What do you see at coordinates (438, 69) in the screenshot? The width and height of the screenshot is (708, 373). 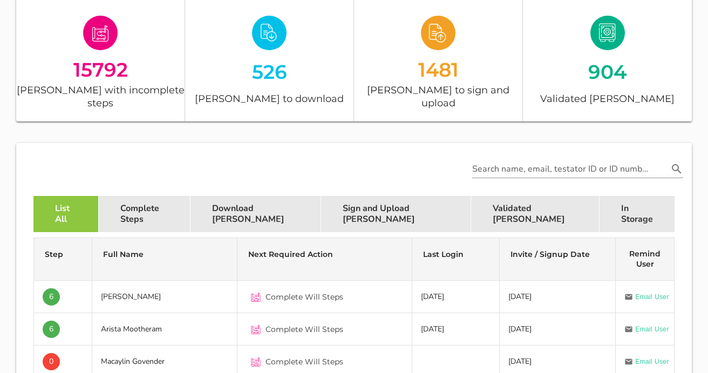 I see `div: 1481` at bounding box center [438, 69].